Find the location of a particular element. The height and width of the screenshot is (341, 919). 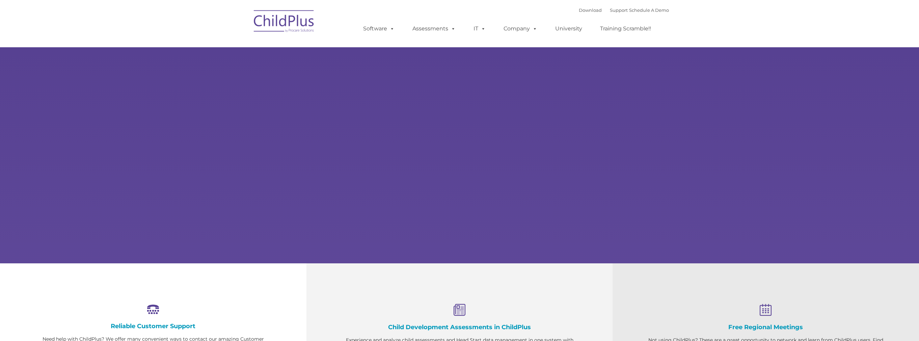

a: Software is located at coordinates (379, 29).